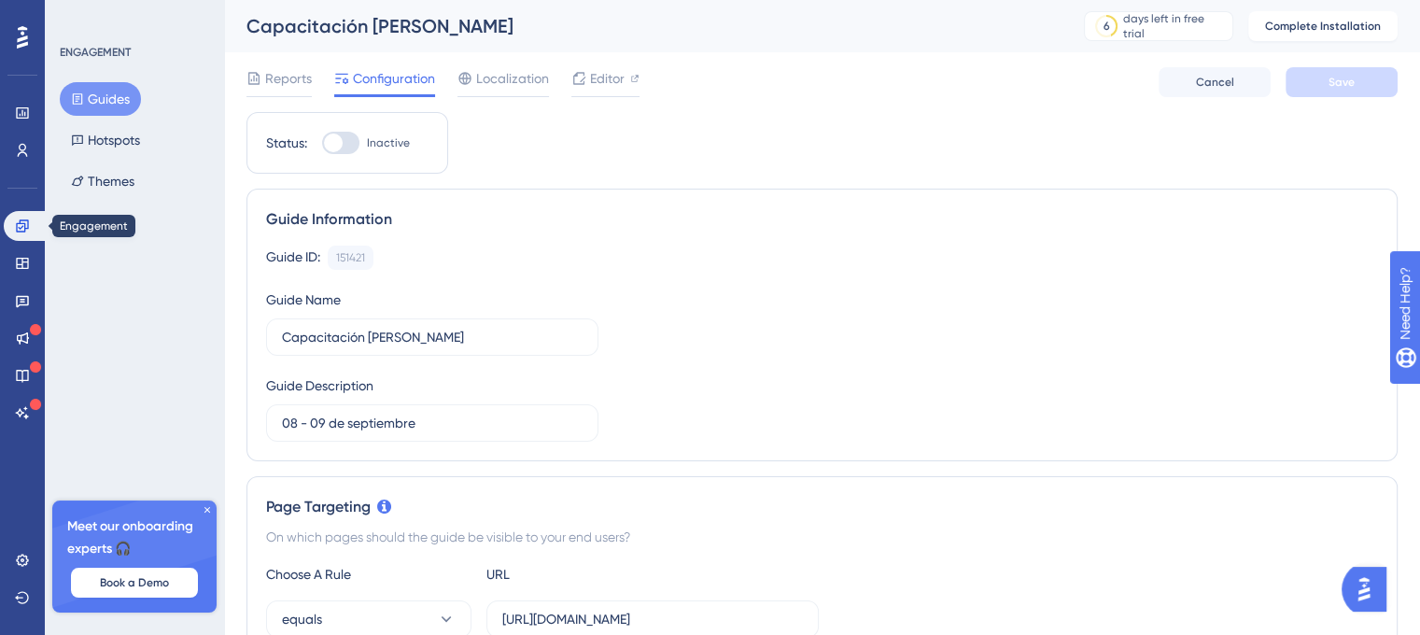 The image size is (1420, 635). I want to click on span: Localization, so click(513, 78).